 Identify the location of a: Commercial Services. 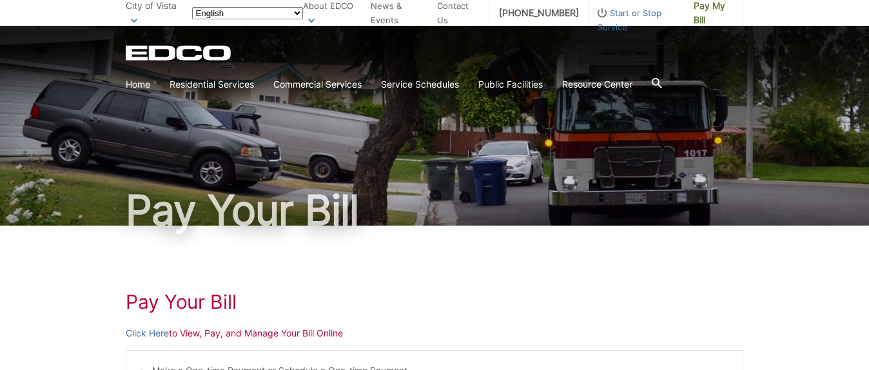
(317, 84).